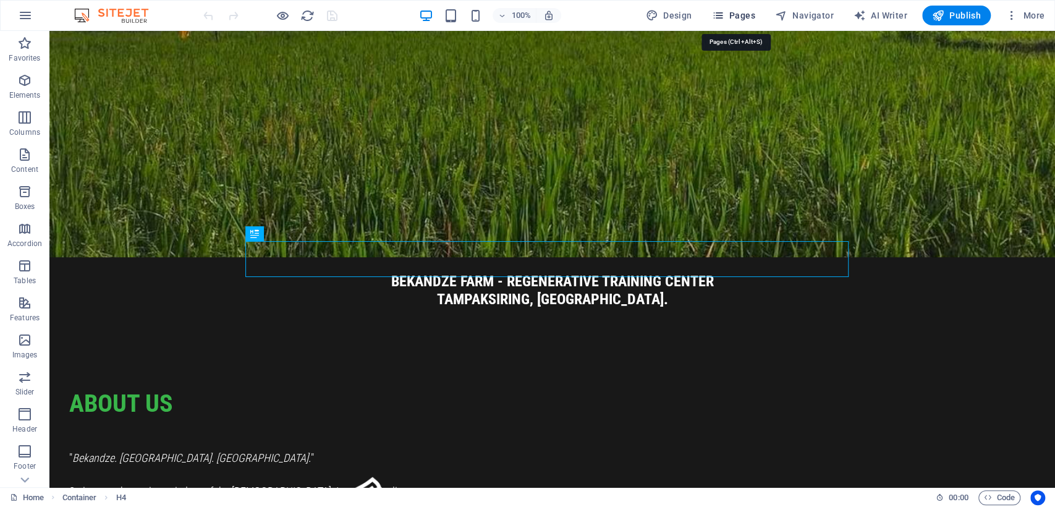  Describe the element at coordinates (307, 15) in the screenshot. I see `button: reload` at that location.